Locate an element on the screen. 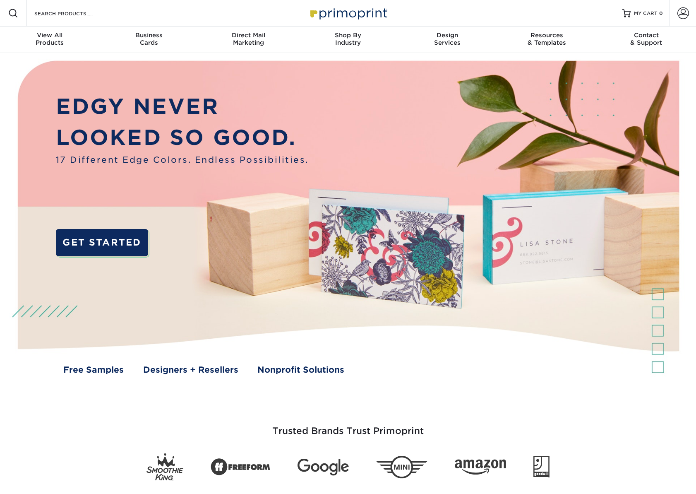 The width and height of the screenshot is (696, 494). div: Marketing is located at coordinates (249, 39).